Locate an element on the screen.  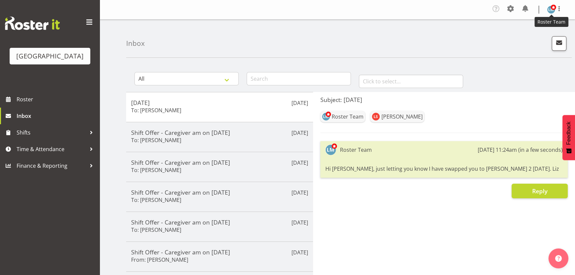
img: Rosterit website logo is located at coordinates (32, 23).